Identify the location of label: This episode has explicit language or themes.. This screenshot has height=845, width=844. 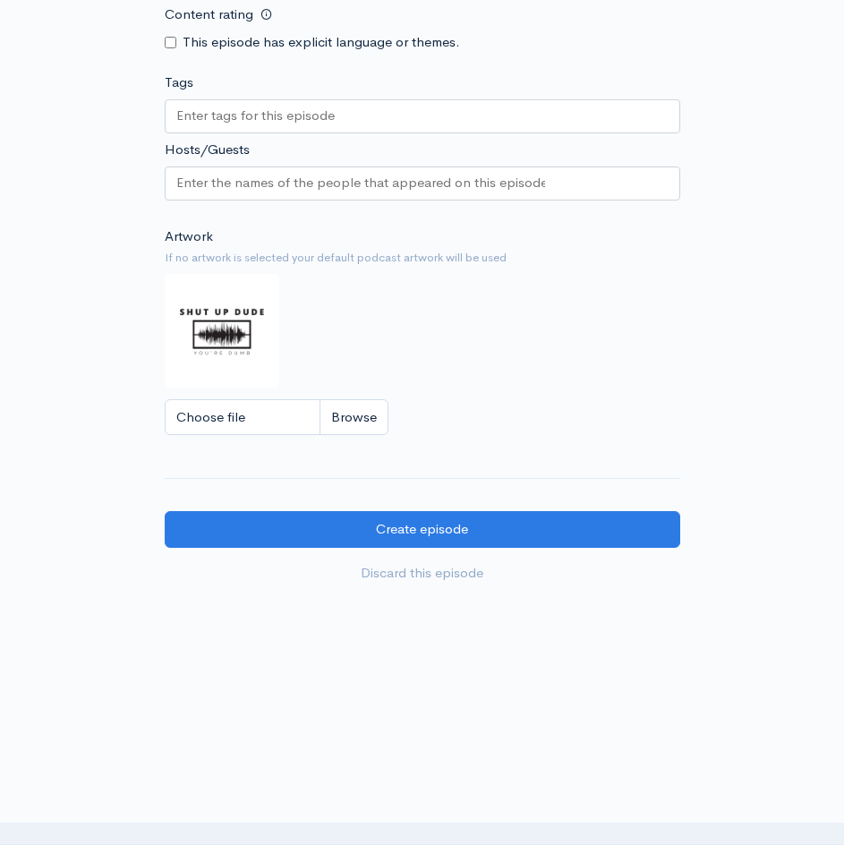
(321, 42).